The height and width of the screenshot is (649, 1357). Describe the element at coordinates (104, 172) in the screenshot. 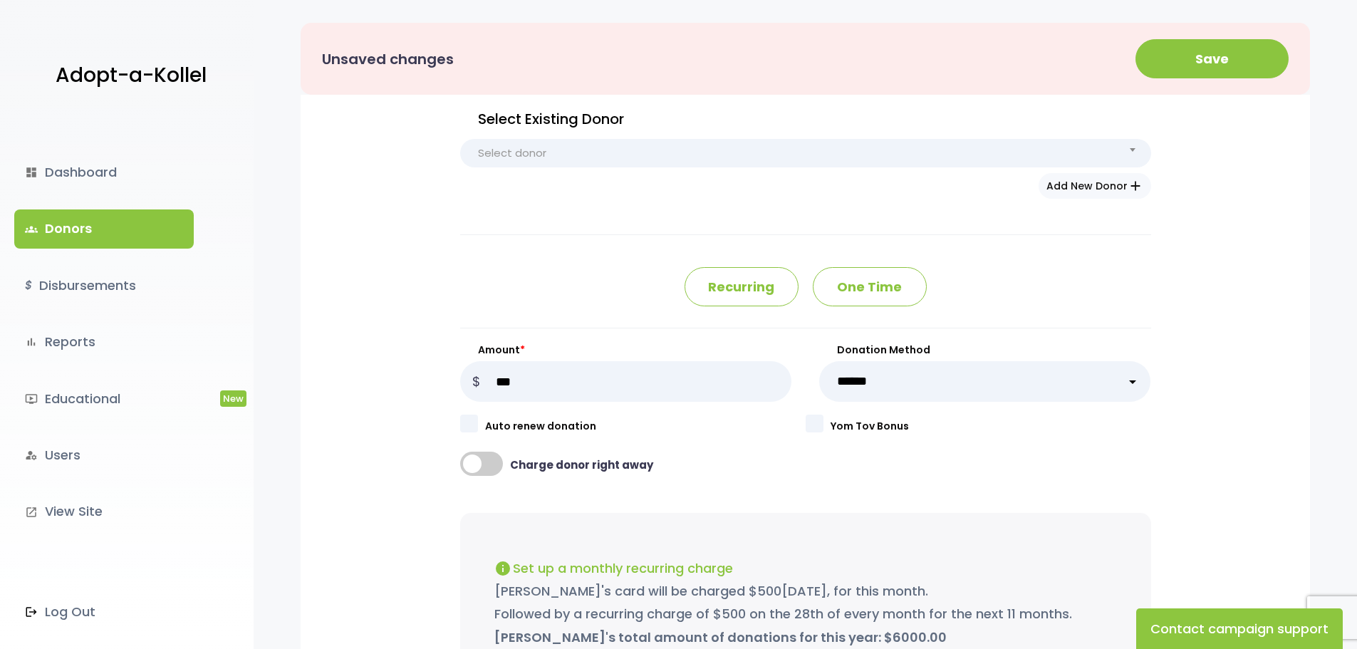

I see `a: dashboardDashboard` at that location.